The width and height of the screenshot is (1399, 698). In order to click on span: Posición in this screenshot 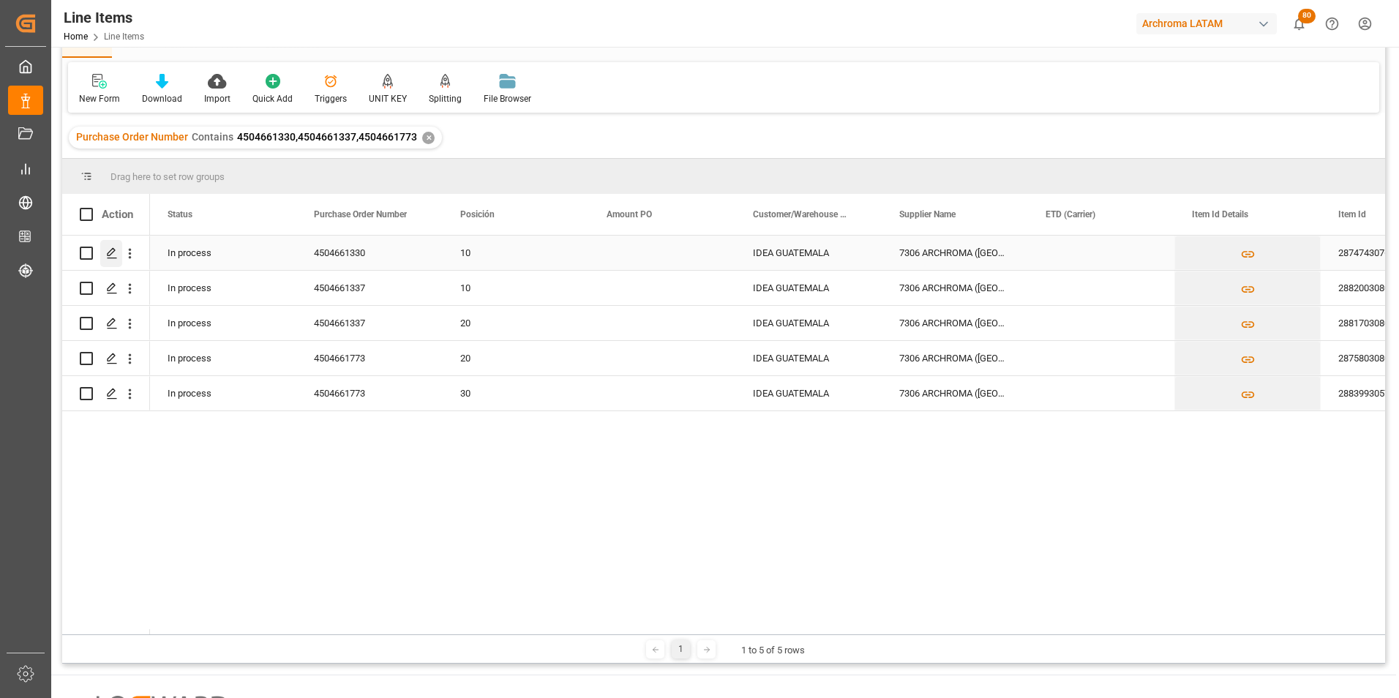, I will do `click(477, 214)`.